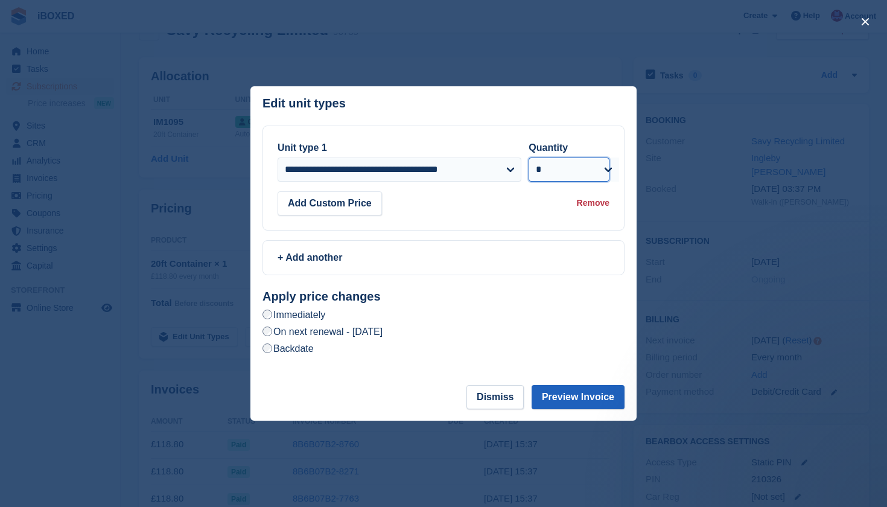  Describe the element at coordinates (444, 258) in the screenshot. I see `div: + Add another` at that location.